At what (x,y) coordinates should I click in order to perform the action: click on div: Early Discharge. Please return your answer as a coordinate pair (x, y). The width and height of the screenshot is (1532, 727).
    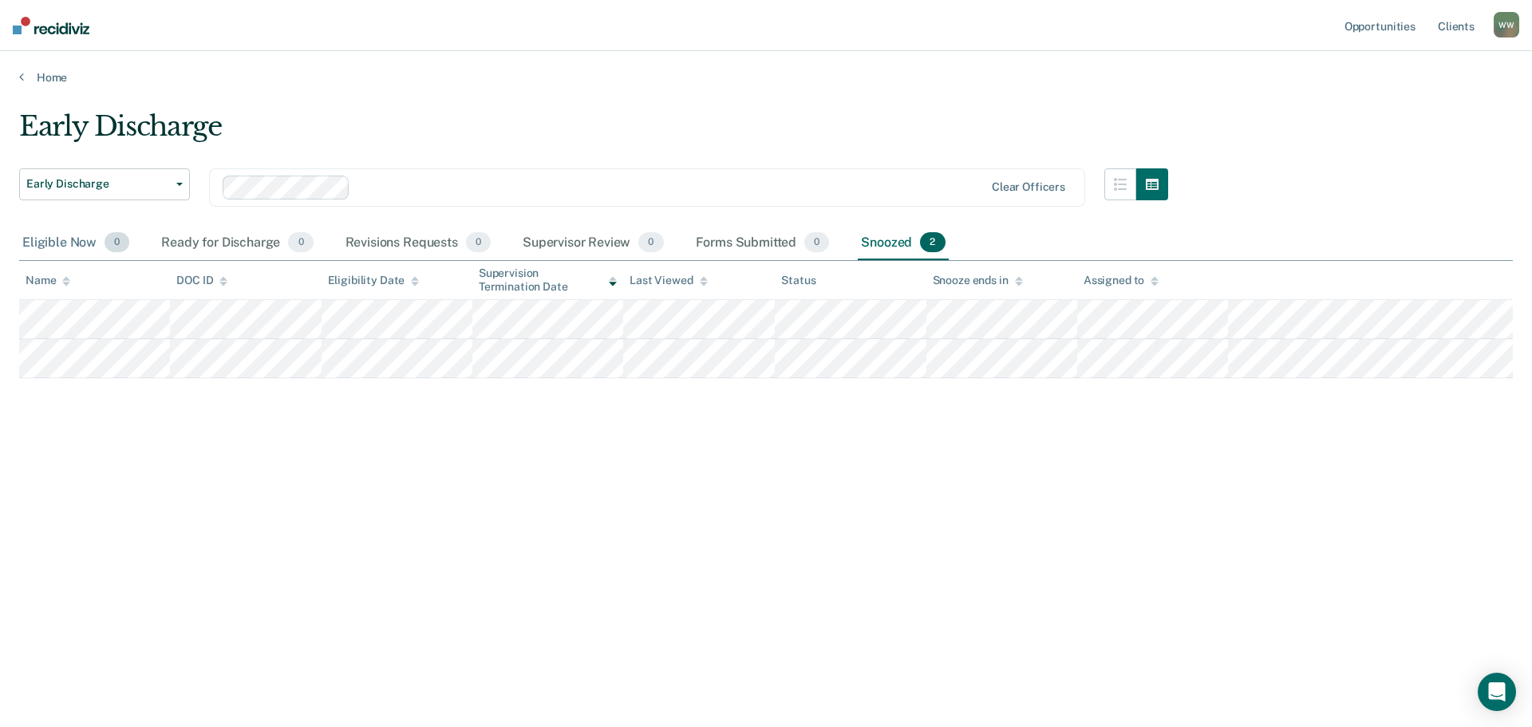
    Looking at the image, I should click on (594, 132).